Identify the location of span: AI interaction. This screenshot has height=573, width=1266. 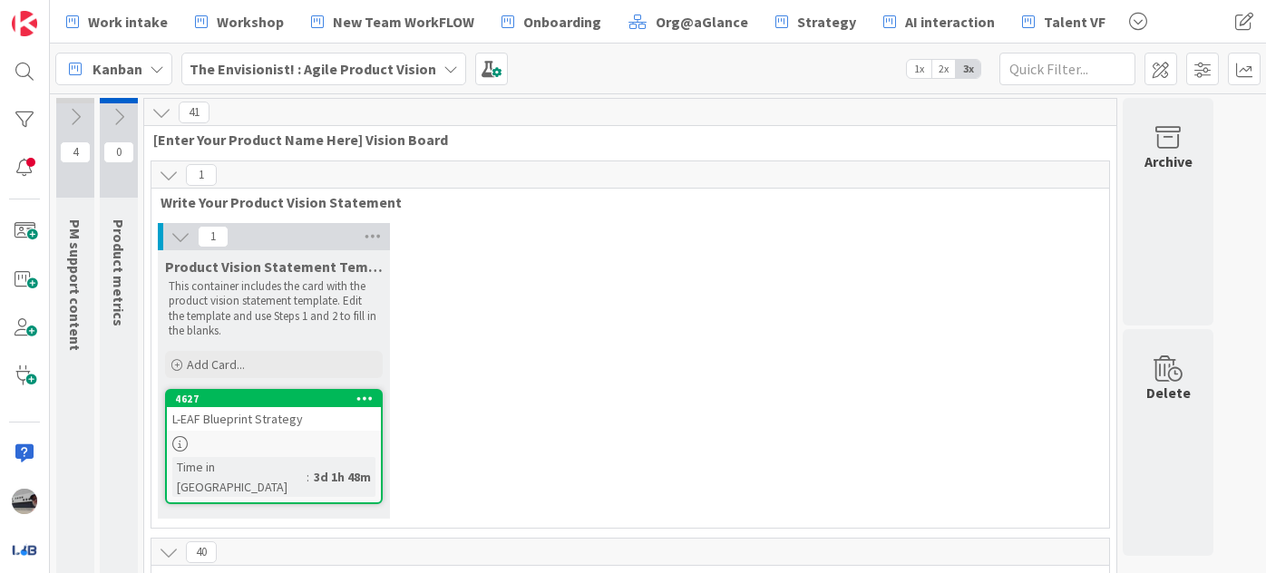
(950, 22).